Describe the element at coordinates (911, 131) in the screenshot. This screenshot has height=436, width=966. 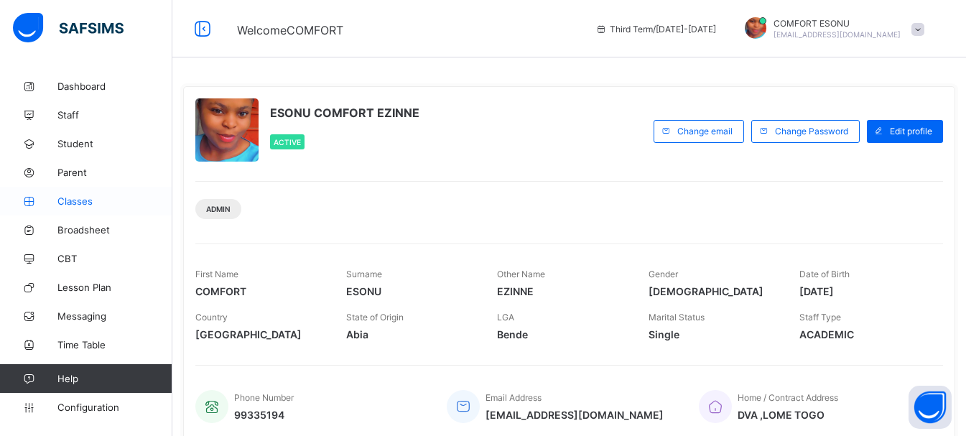
I see `span: Edit profile` at that location.